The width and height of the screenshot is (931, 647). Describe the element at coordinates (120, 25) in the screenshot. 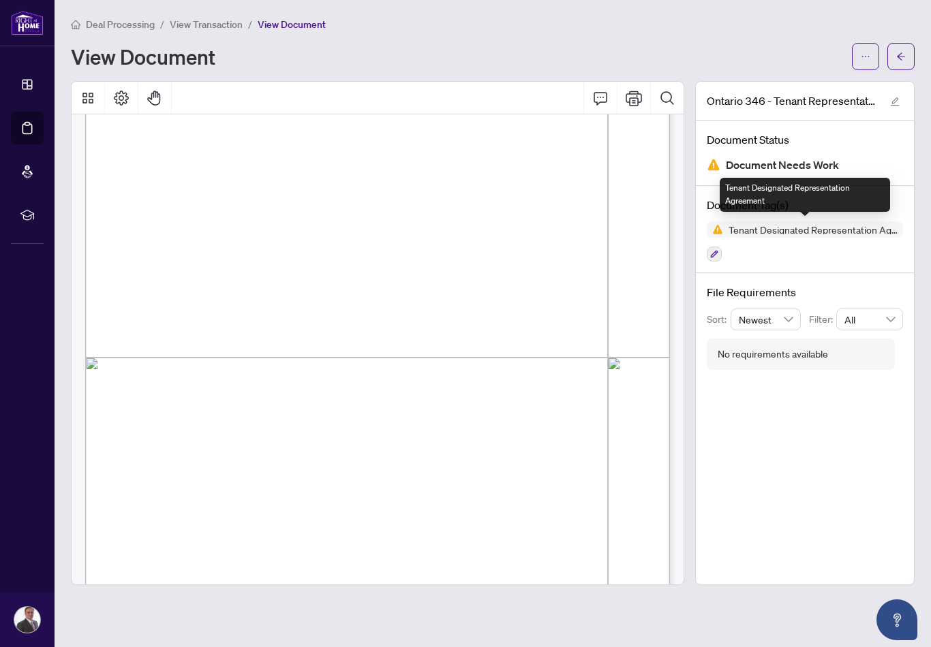

I see `span: Deal Processing` at that location.